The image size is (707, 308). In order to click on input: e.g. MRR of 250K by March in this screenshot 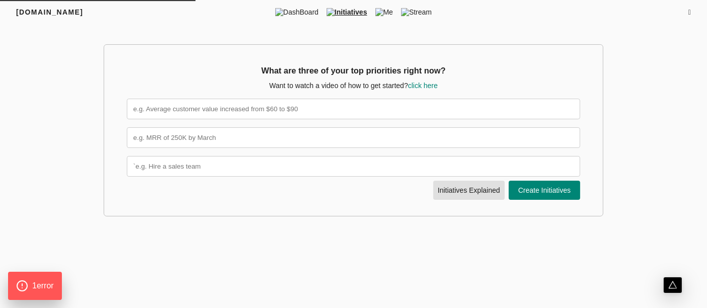, I will do `click(353, 137)`.